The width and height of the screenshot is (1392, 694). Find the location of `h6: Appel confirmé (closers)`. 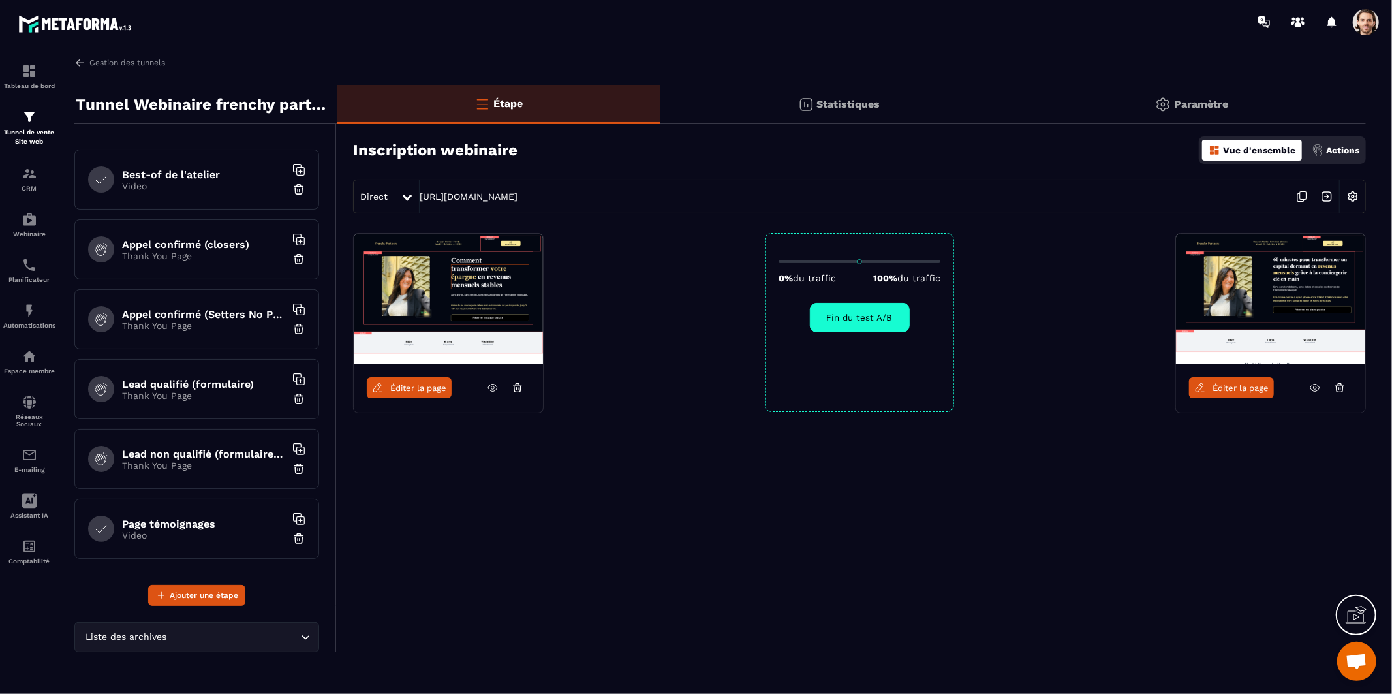

h6: Appel confirmé (closers) is located at coordinates (204, 244).